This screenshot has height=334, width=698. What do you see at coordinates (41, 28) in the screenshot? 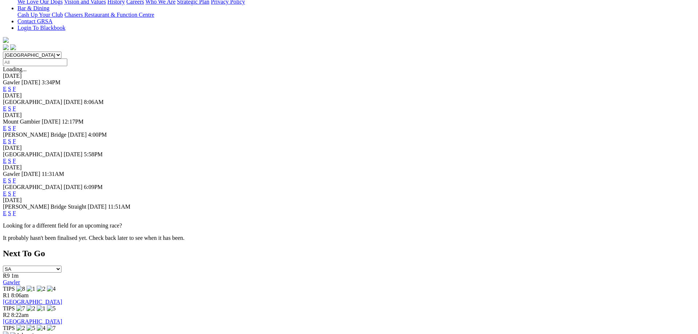
I see `a: Login To Blackbook` at bounding box center [41, 28].